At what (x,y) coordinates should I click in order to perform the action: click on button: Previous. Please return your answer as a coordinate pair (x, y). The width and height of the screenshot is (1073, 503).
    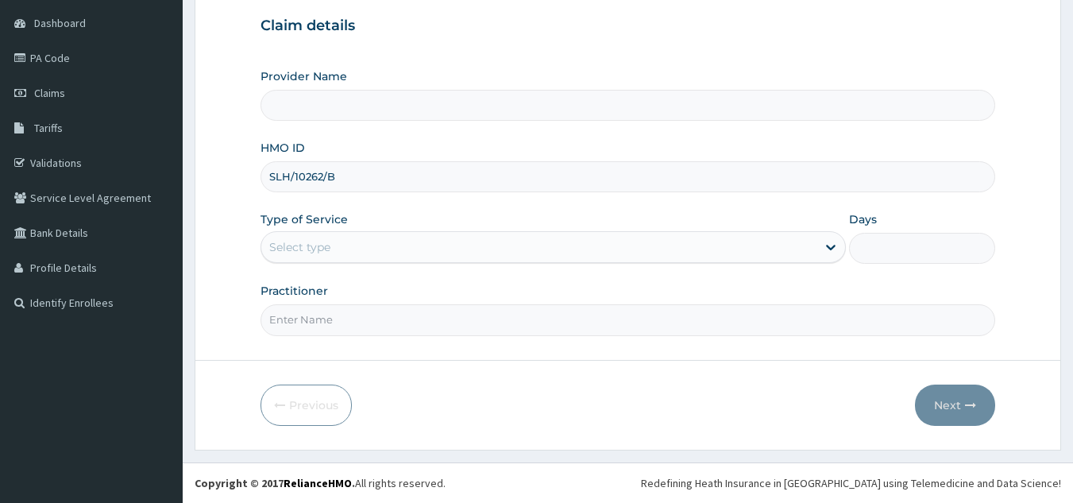
    Looking at the image, I should click on (306, 405).